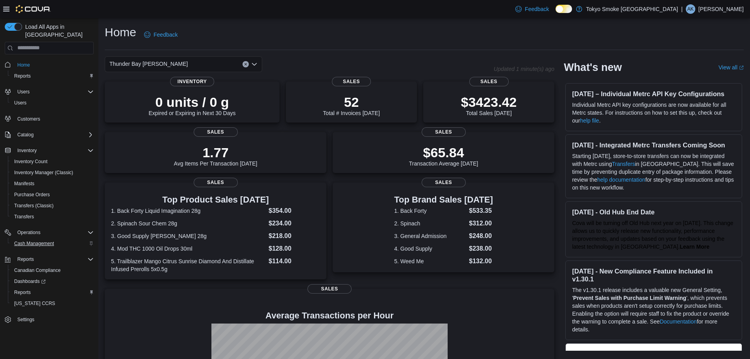 This screenshot has height=359, width=750. Describe the element at coordinates (52, 270) in the screenshot. I see `button: Canadian Compliance` at that location.